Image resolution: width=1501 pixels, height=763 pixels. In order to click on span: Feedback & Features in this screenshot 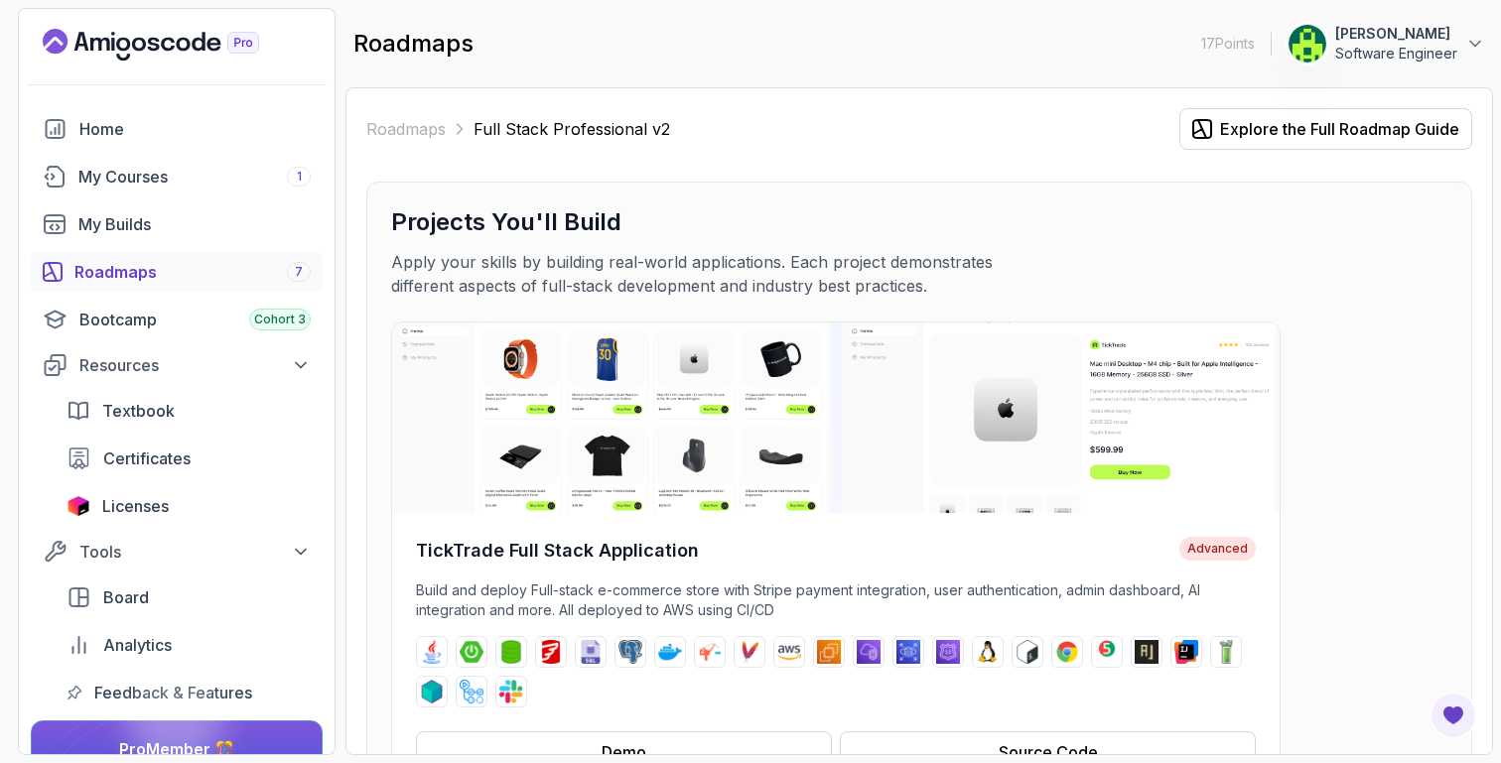, I will do `click(173, 693)`.